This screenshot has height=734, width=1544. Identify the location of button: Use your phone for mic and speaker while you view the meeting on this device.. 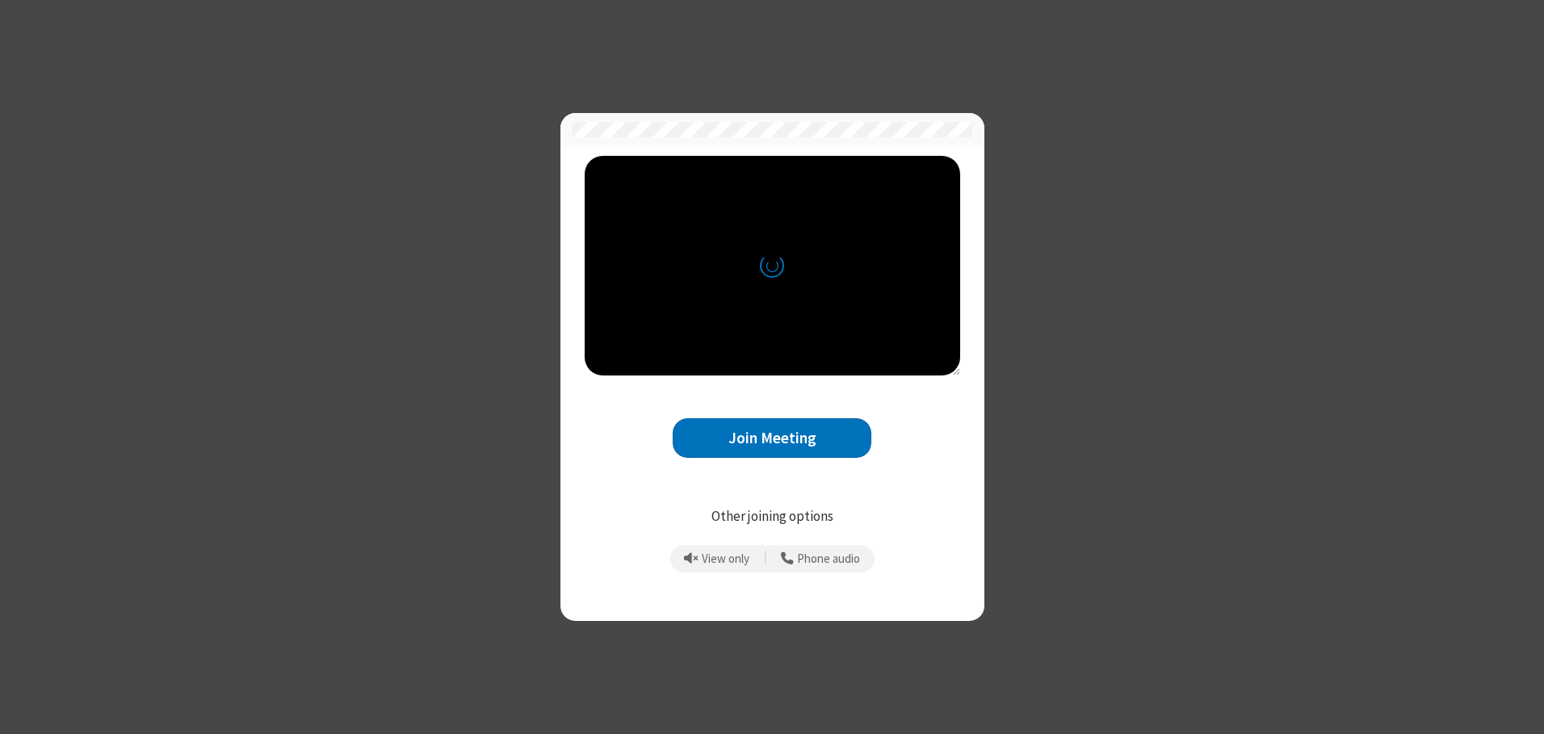
(820, 559).